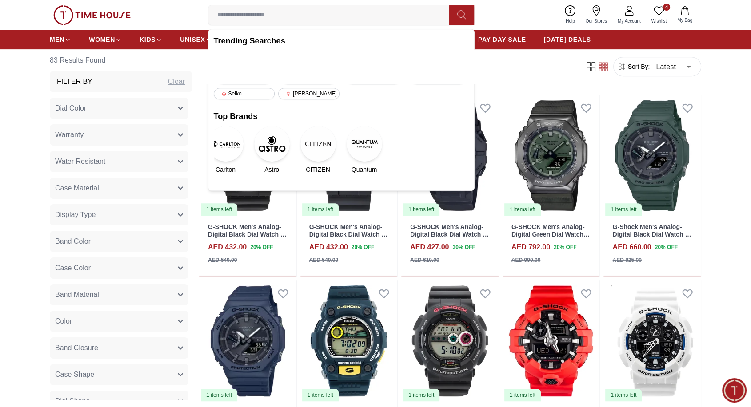  Describe the element at coordinates (685, 15) in the screenshot. I see `button: My Bag` at that location.